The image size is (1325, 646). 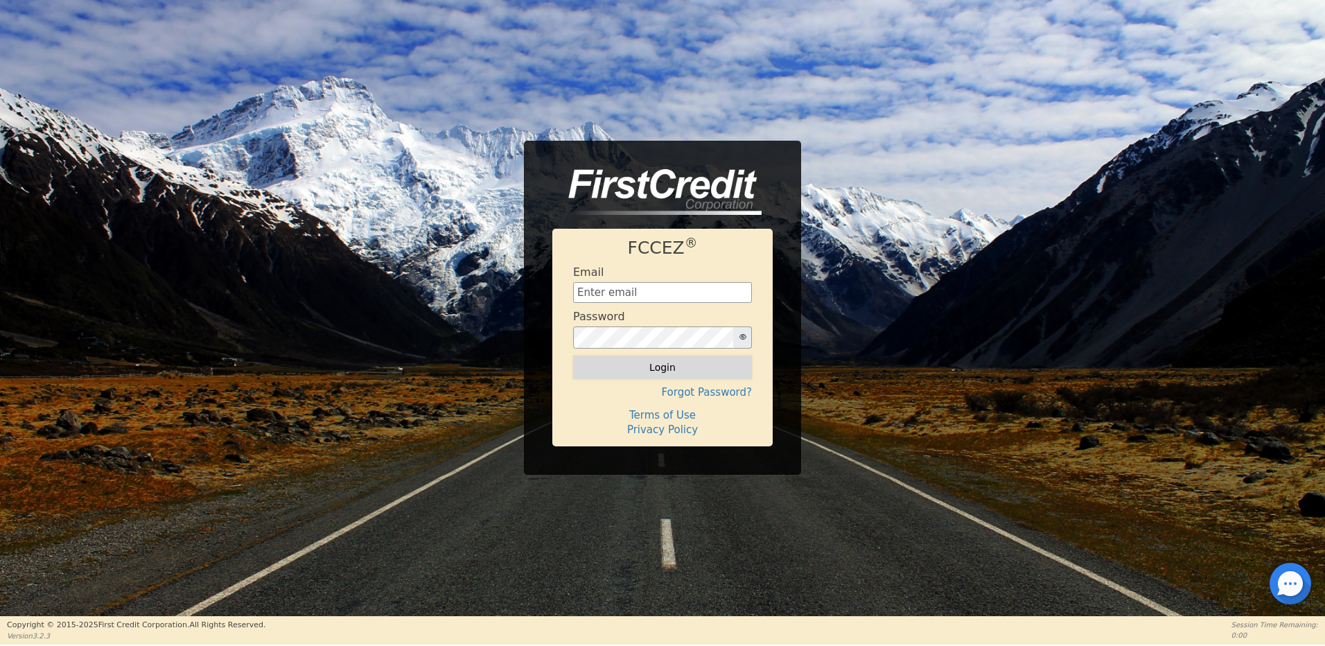 What do you see at coordinates (1274, 635) in the screenshot?
I see `p: 0:00` at bounding box center [1274, 635].